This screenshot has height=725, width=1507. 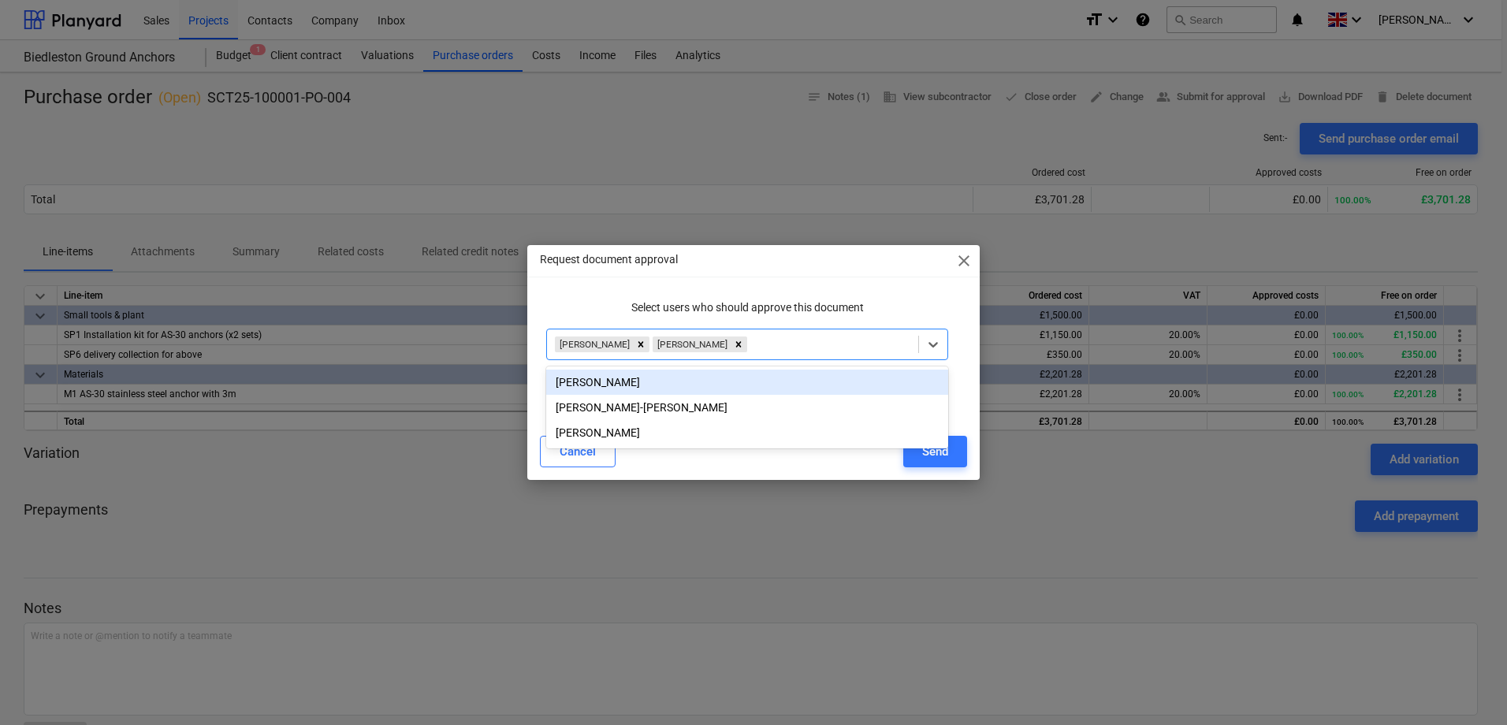 I want to click on p: Select users who should approve this document, so click(x=747, y=307).